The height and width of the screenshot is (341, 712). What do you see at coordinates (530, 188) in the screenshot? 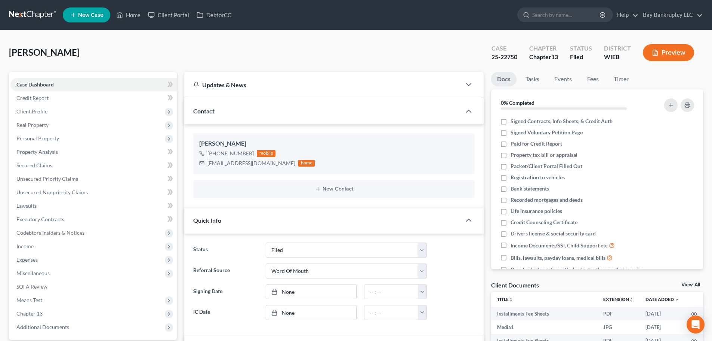
I see `span: Bank statements` at bounding box center [530, 188].